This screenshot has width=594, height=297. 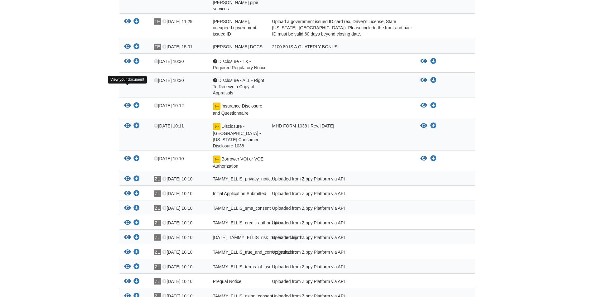 What do you see at coordinates (128, 223) in the screenshot?
I see `button: View TAMMY_ELLIS_credit_authorization` at bounding box center [128, 223].